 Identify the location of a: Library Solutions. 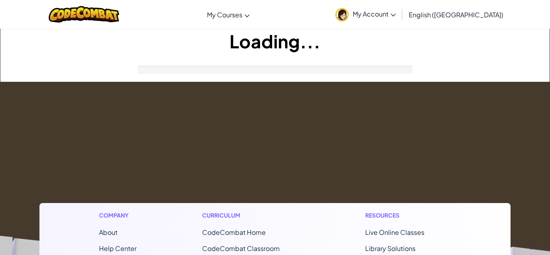
(390, 248).